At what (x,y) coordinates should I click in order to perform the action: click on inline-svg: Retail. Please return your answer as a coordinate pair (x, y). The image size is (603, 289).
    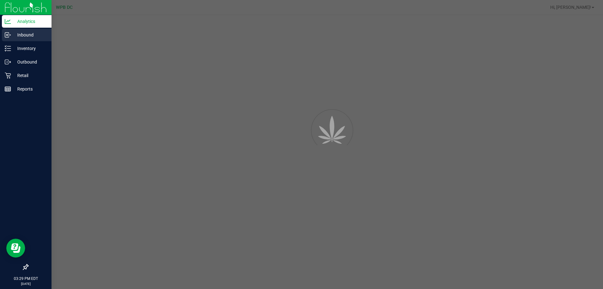
    Looking at the image, I should click on (8, 75).